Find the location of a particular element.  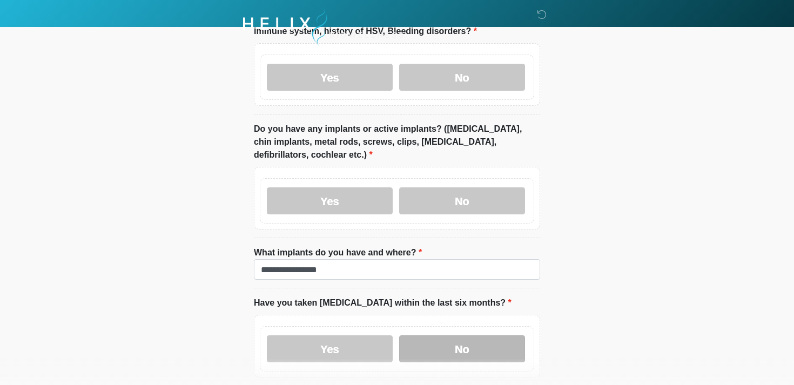

img: Helix Biowellness Logo is located at coordinates (323, 27).